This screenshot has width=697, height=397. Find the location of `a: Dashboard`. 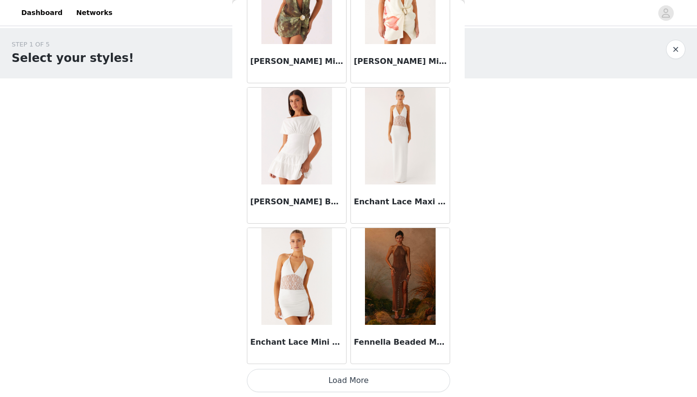

a: Dashboard is located at coordinates (42, 13).